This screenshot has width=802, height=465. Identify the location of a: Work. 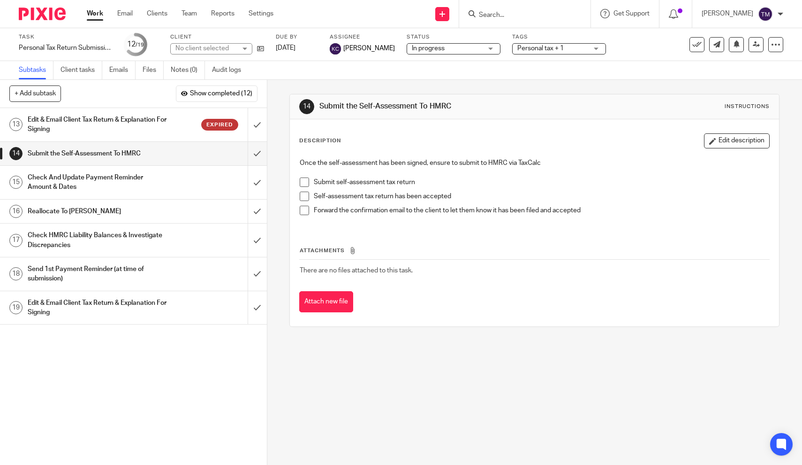
(95, 14).